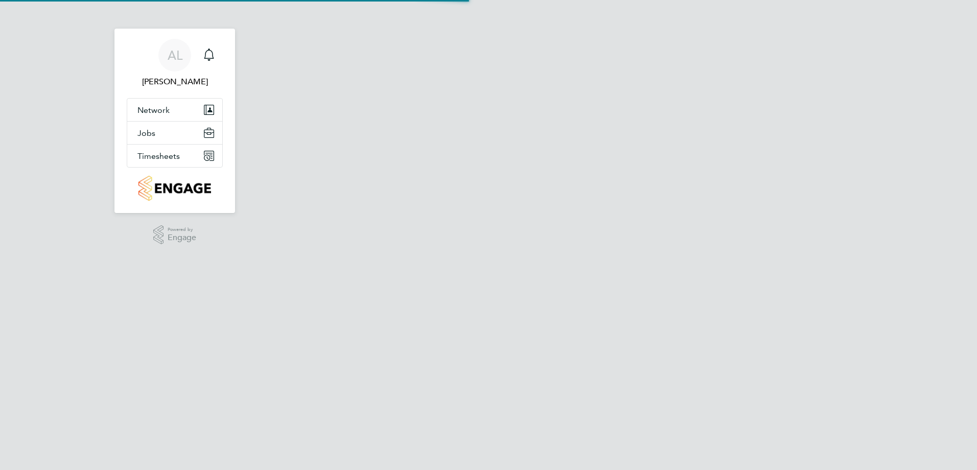 This screenshot has height=470, width=977. Describe the element at coordinates (158, 156) in the screenshot. I see `span: Timesheets` at that location.